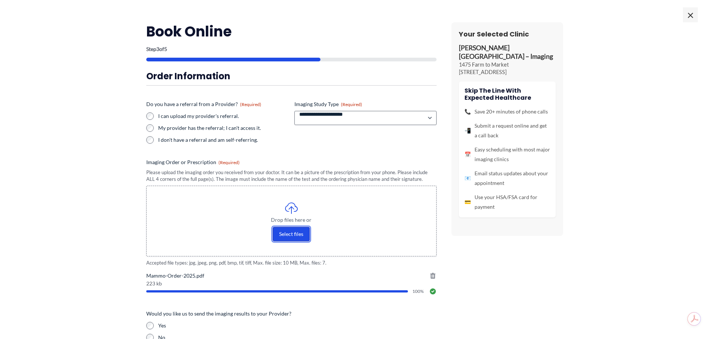 The height and width of the screenshot is (339, 709). What do you see at coordinates (291, 76) in the screenshot?
I see `h3: Order Information` at bounding box center [291, 76].